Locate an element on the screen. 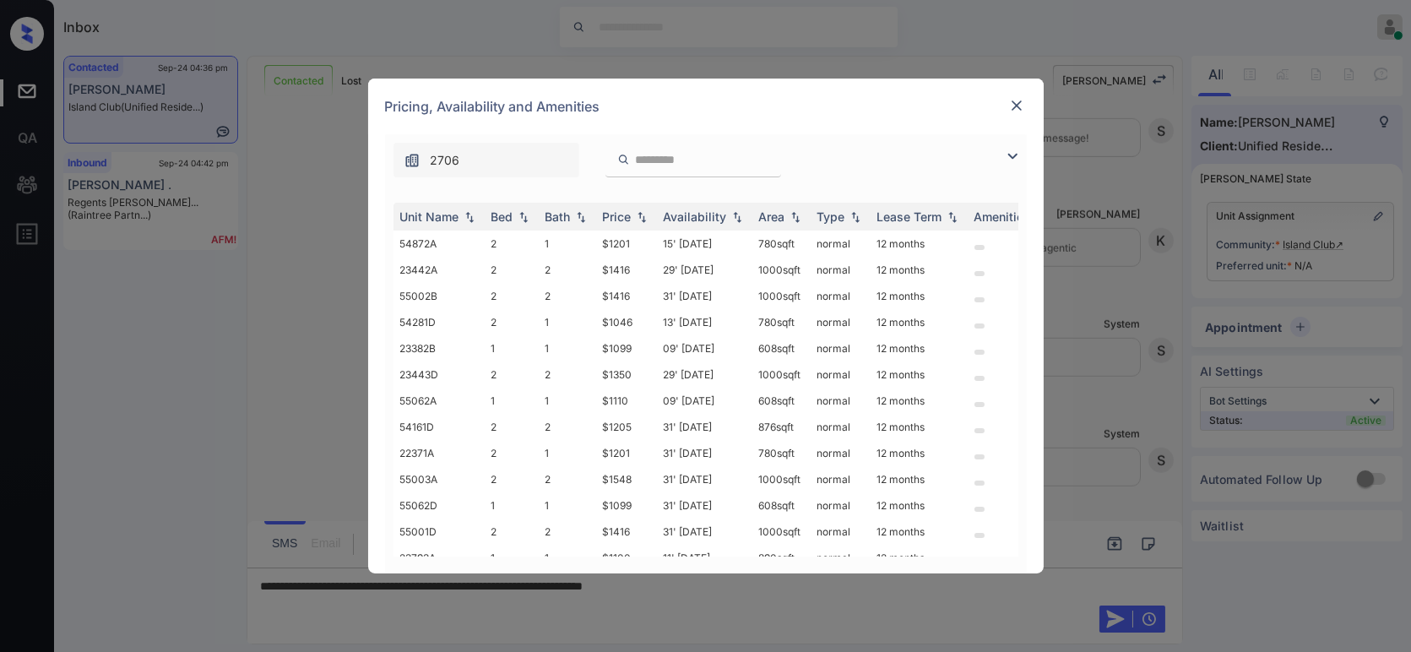  td: 22371A is located at coordinates (439, 453).